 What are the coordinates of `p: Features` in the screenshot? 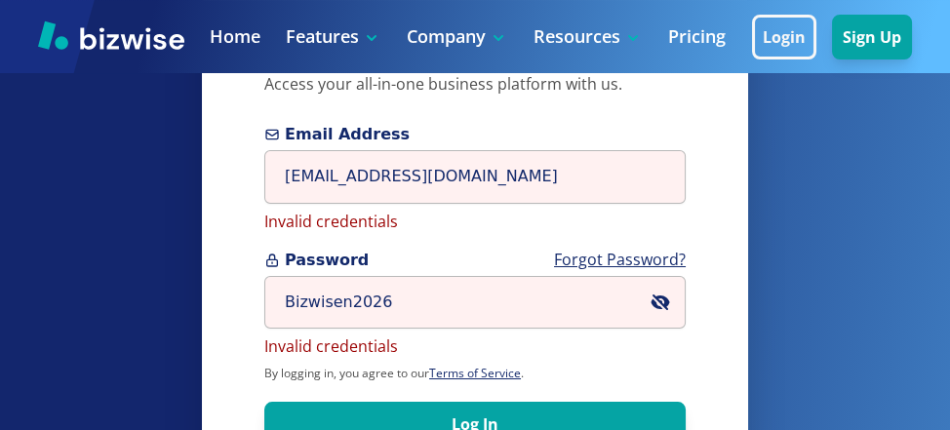 It's located at (334, 36).